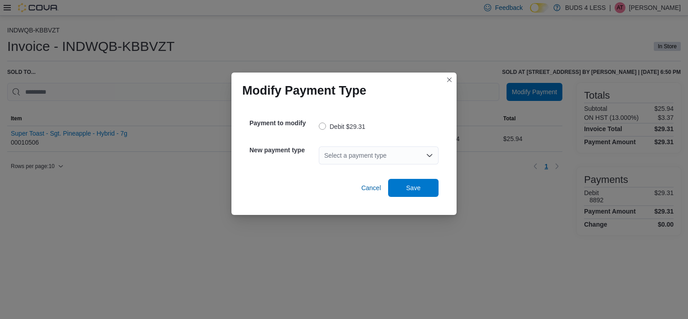  I want to click on input: Accessible screen reader label, so click(325, 155).